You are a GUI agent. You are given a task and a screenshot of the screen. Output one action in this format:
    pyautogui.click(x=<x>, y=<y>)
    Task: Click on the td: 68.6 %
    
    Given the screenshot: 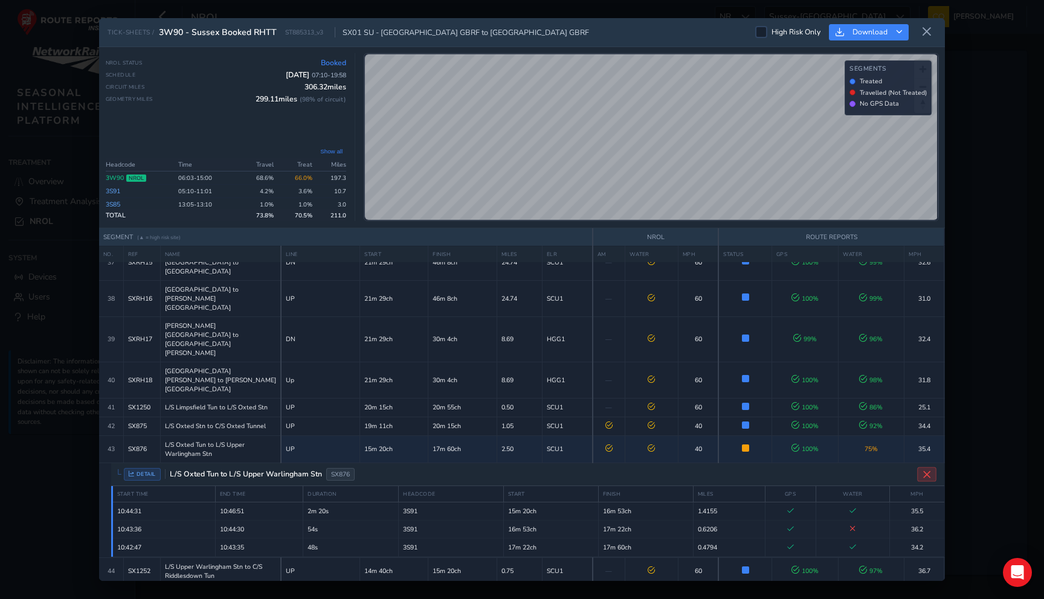 What is the action you would take?
    pyautogui.click(x=258, y=178)
    